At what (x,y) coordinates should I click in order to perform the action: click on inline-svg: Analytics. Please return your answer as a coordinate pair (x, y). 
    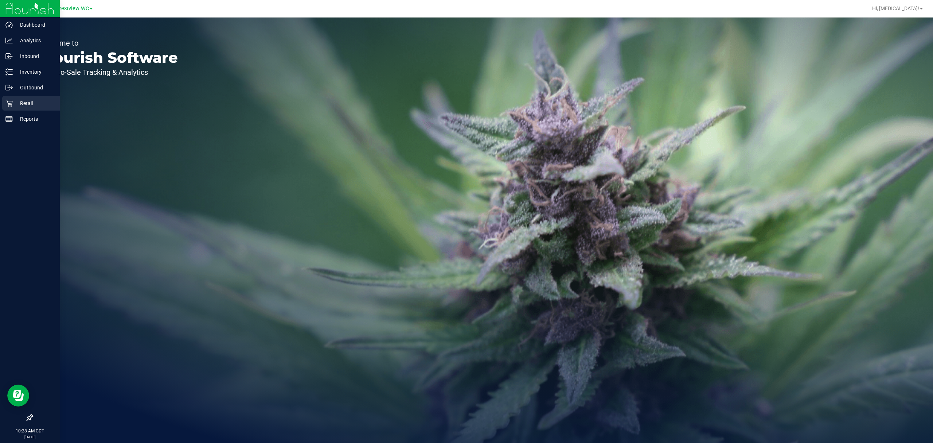
    Looking at the image, I should click on (9, 40).